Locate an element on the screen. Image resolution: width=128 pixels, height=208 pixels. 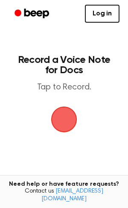
img: Beep Logo is located at coordinates (64, 119).